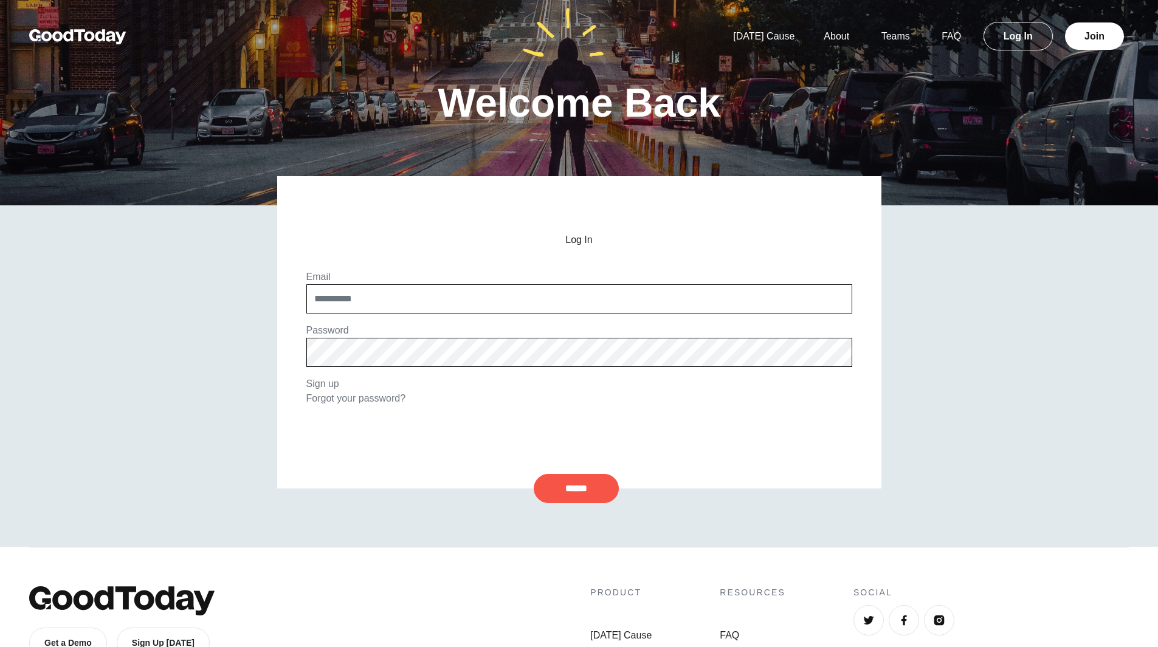 This screenshot has height=647, width=1158. Describe the element at coordinates (868, 620) in the screenshot. I see `a: Twitter` at that location.